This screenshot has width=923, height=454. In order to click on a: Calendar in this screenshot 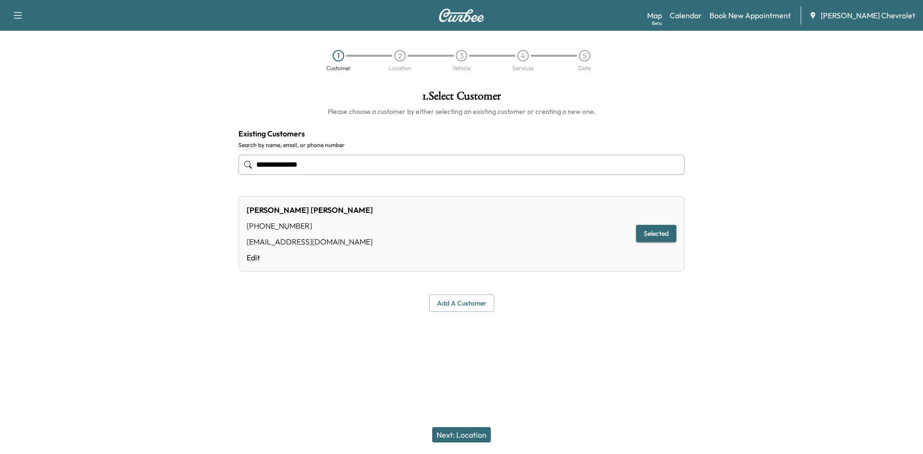, I will do `click(685, 15)`.